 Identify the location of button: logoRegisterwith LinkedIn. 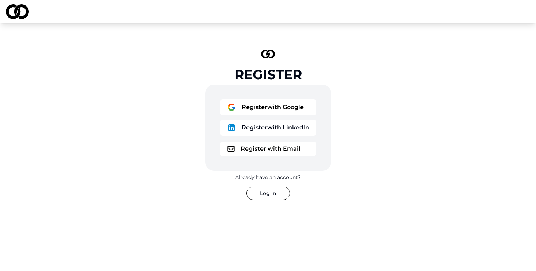
(268, 128).